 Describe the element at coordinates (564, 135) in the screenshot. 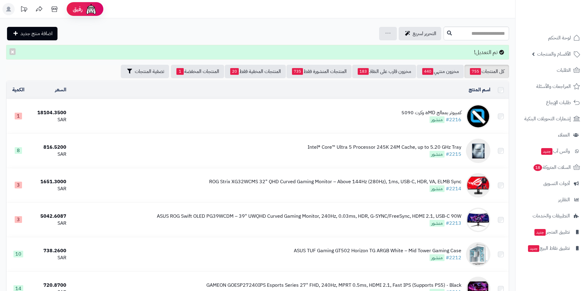

I see `span: العملاء` at that location.